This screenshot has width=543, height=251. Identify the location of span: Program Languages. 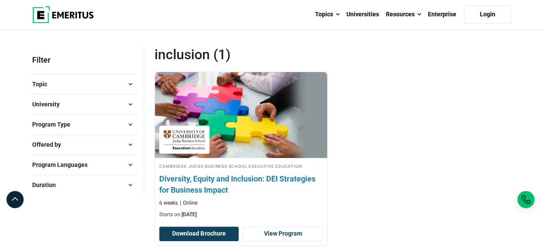
(63, 165).